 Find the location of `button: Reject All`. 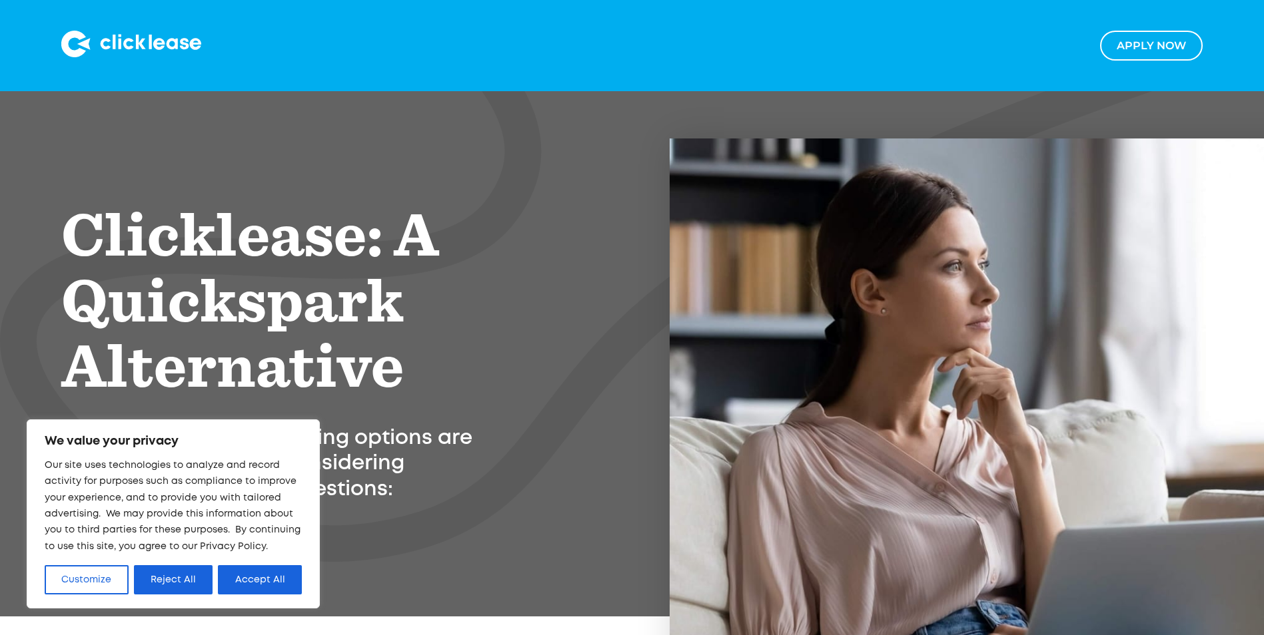

button: Reject All is located at coordinates (173, 580).